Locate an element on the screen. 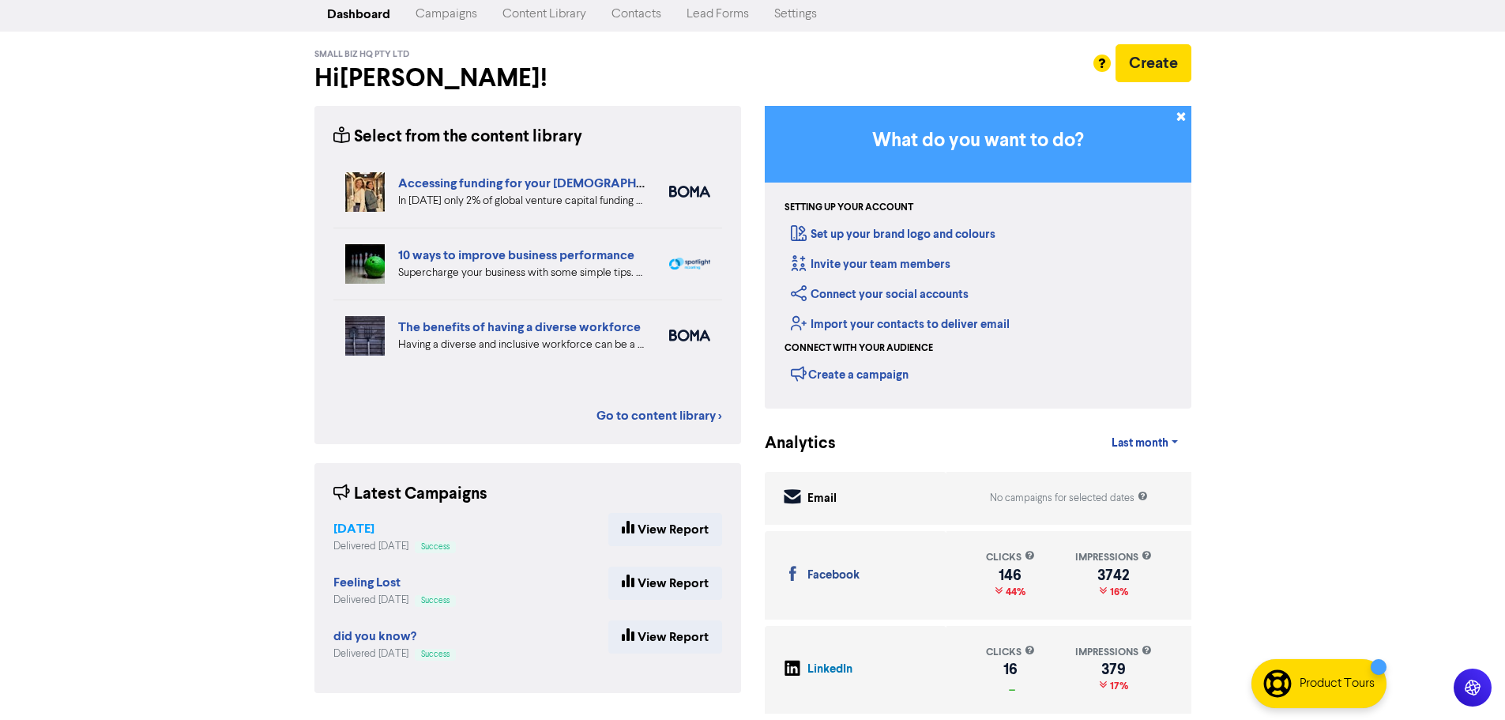 The height and width of the screenshot is (720, 1505). a: Invite your team members is located at coordinates (871, 264).